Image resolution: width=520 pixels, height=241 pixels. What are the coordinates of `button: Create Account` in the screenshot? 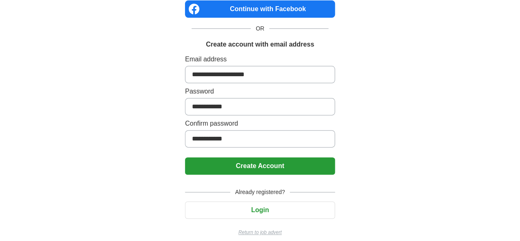 It's located at (260, 166).